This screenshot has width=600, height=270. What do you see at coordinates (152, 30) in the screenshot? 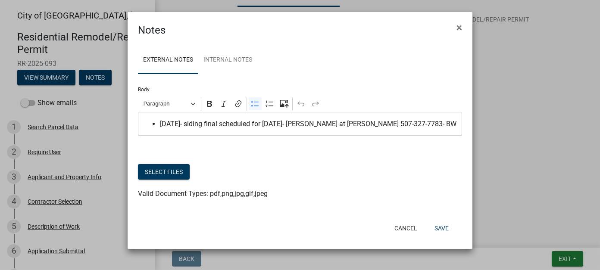
I see `h4: Notes` at bounding box center [152, 30].